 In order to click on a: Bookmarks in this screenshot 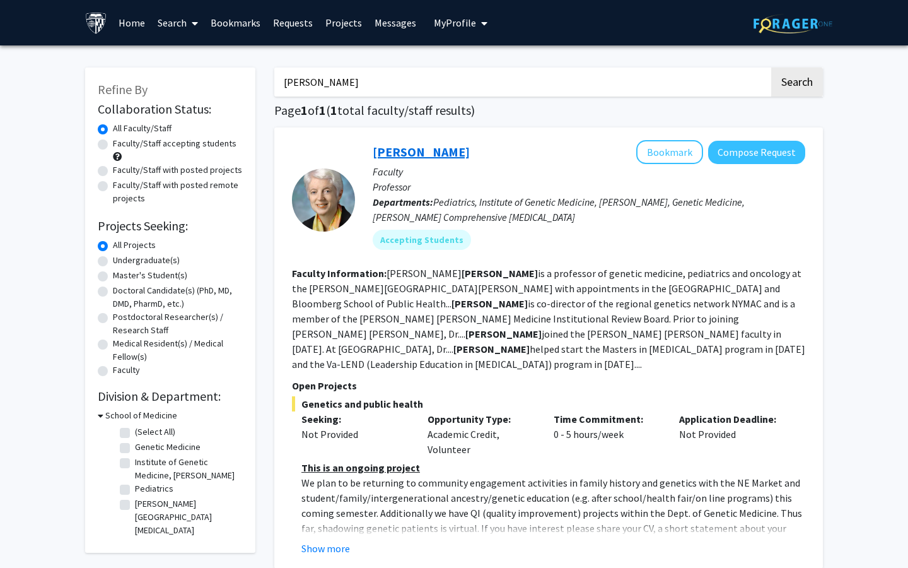, I will do `click(235, 23)`.